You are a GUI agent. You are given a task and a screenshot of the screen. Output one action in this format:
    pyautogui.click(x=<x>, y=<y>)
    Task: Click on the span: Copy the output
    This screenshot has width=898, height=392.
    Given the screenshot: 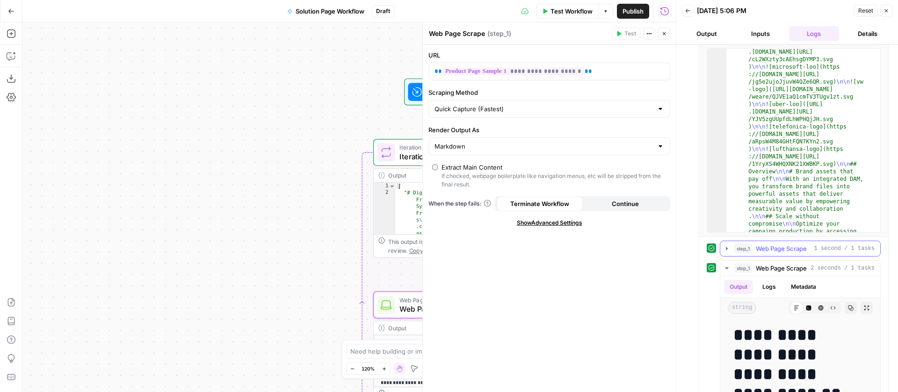 What is the action you would take?
    pyautogui.click(x=430, y=251)
    